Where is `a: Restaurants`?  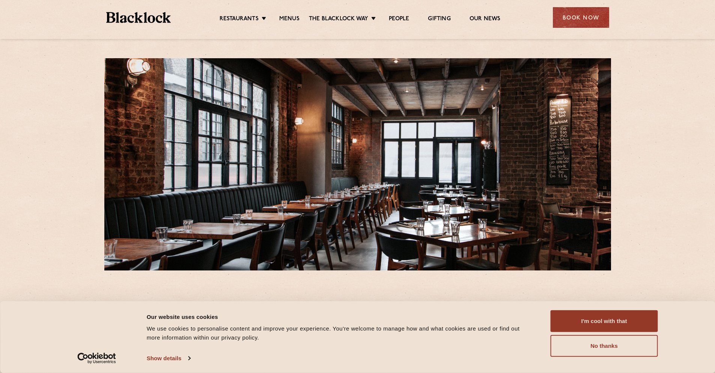 a: Restaurants is located at coordinates (239, 20).